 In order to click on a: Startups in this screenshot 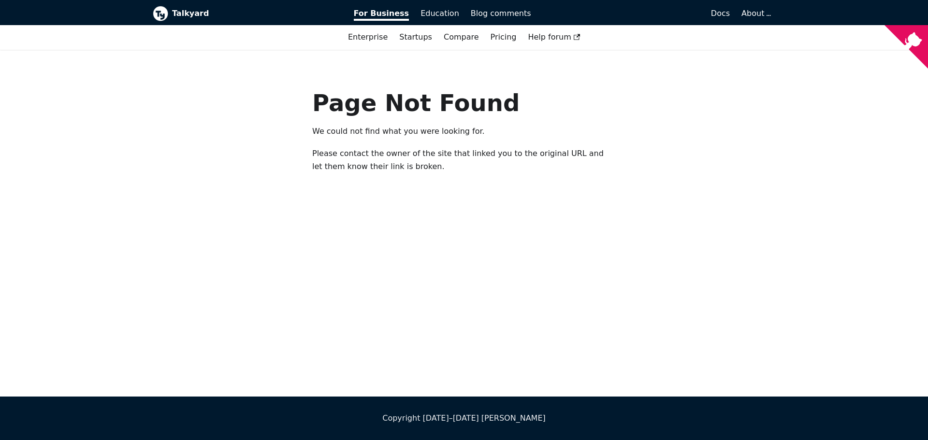, I will do `click(416, 37)`.